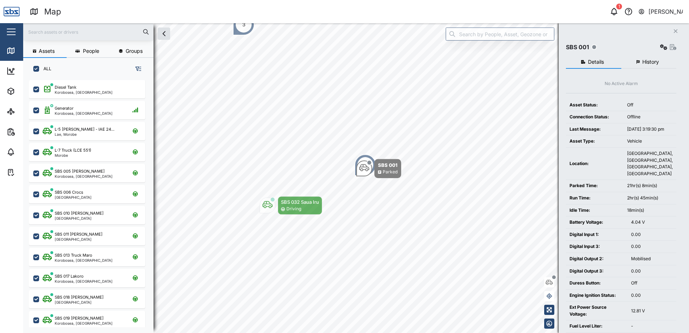  Describe the element at coordinates (619, 7) in the screenshot. I see `div: 1` at that location.